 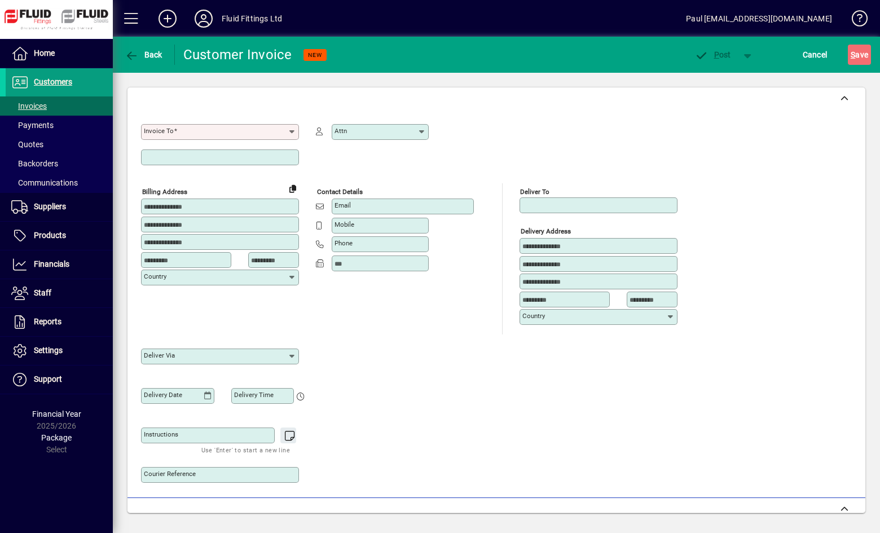 I want to click on a: Backorders, so click(x=59, y=164).